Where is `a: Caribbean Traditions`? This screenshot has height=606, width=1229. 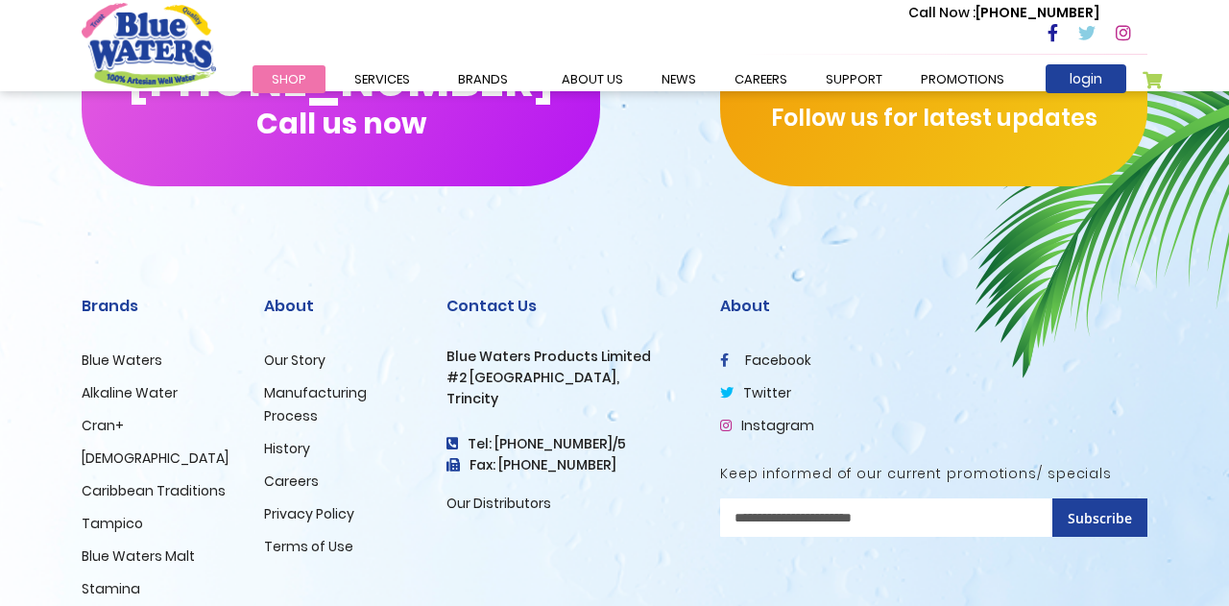
a: Caribbean Traditions is located at coordinates (154, 490).